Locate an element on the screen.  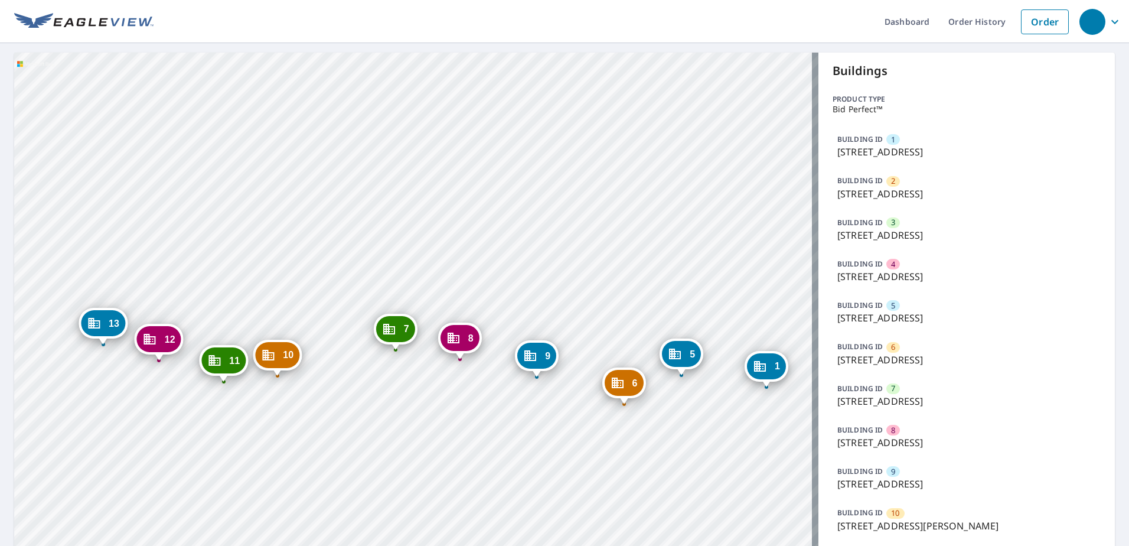
div: Dropped pin, building 11, Commercial property, 11504 E Rogers Rd Longmont, CO 80501 is located at coordinates (223, 363).